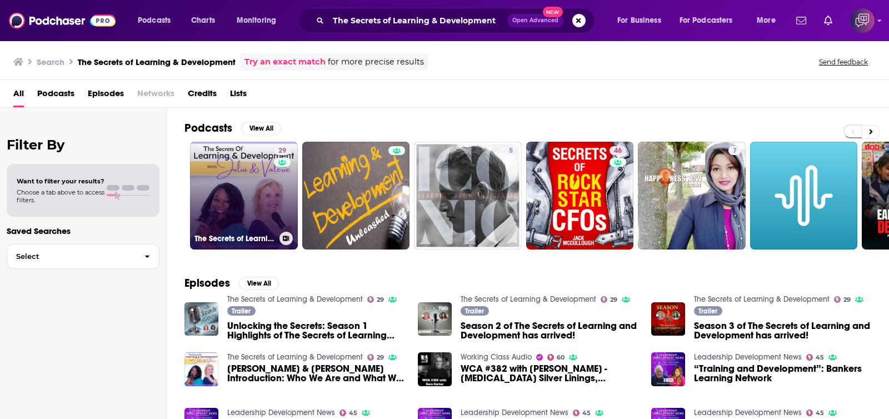 Image resolution: width=889 pixels, height=419 pixels. What do you see at coordinates (561, 357) in the screenshot?
I see `span: 60` at bounding box center [561, 357].